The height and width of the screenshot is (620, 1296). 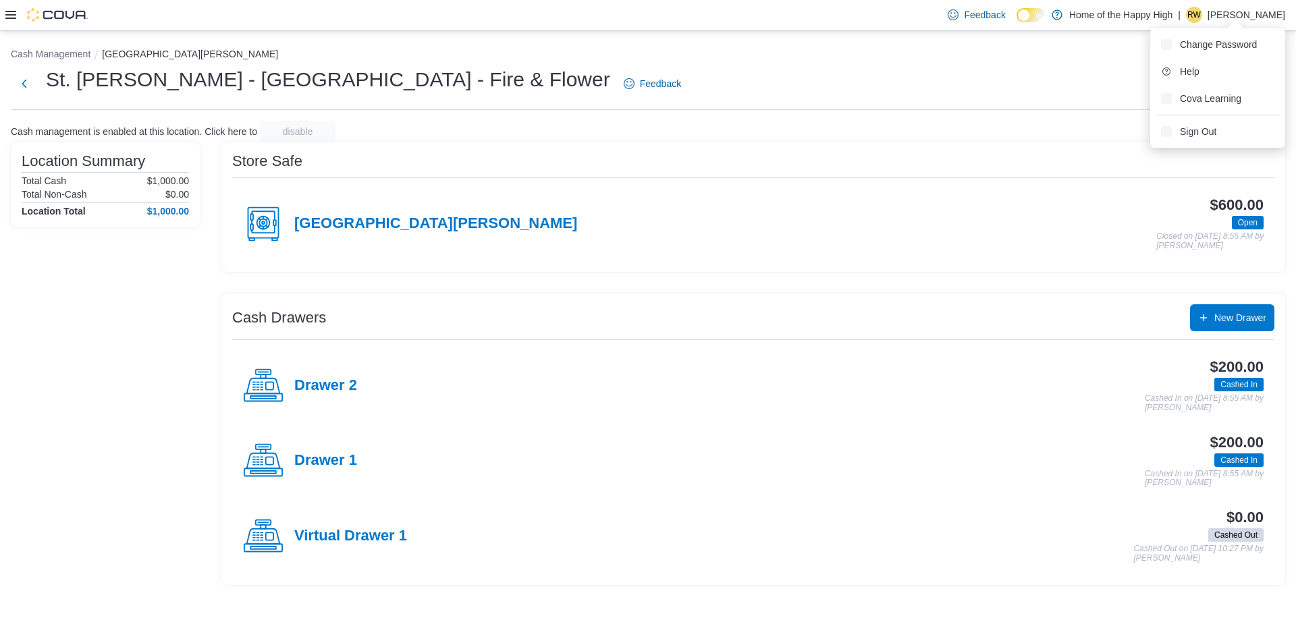 I want to click on button: disable, so click(x=298, y=132).